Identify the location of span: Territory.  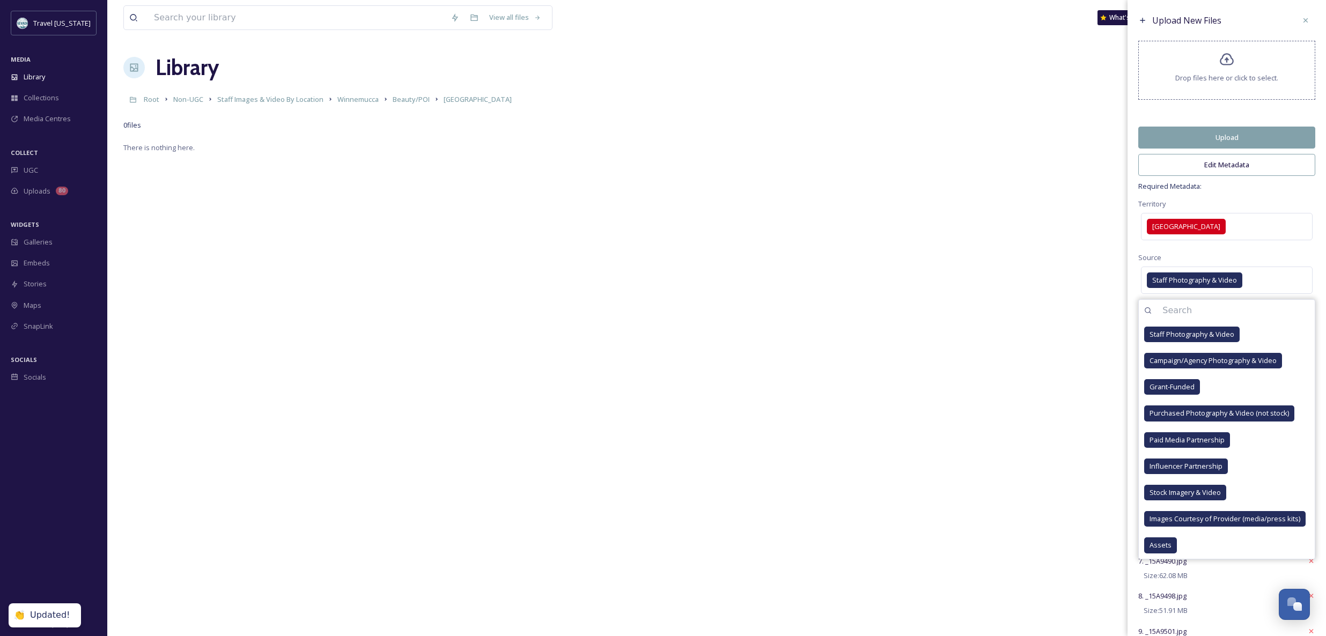
(1152, 204).